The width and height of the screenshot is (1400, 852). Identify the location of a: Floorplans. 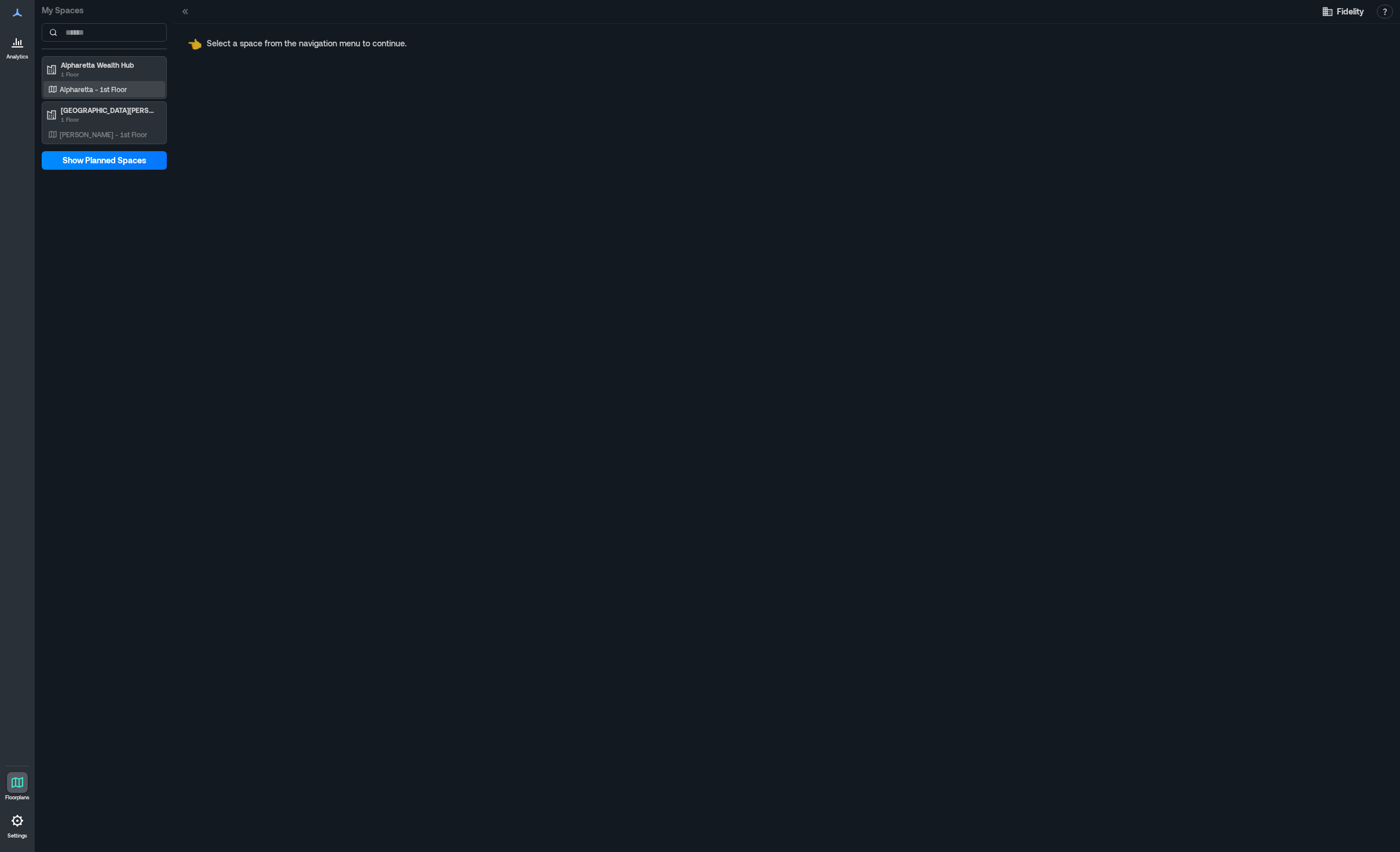
(17, 786).